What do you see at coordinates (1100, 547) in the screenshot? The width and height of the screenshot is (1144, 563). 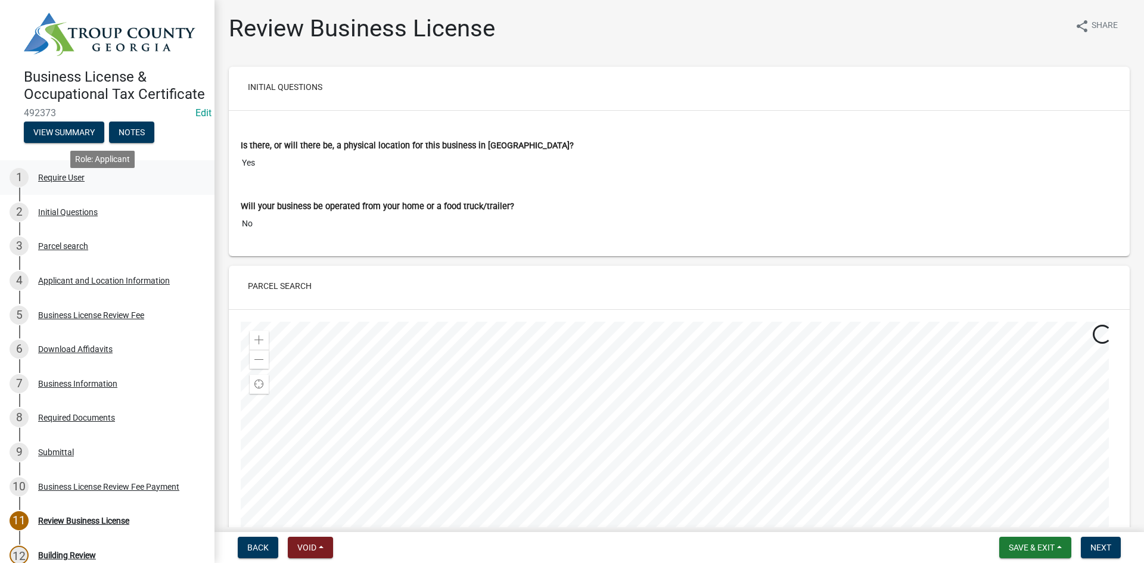 I see `button: Next` at bounding box center [1100, 547].